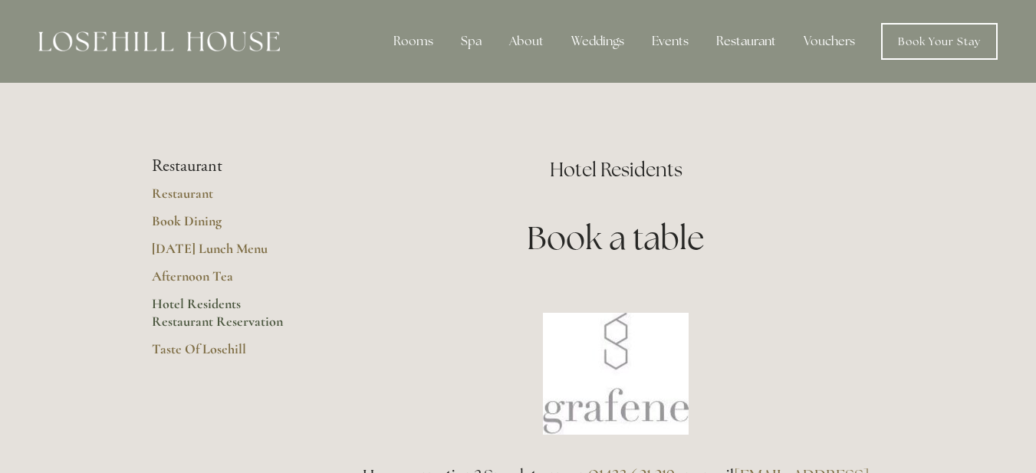 The height and width of the screenshot is (473, 1036). I want to click on img: Losehill House, so click(159, 41).